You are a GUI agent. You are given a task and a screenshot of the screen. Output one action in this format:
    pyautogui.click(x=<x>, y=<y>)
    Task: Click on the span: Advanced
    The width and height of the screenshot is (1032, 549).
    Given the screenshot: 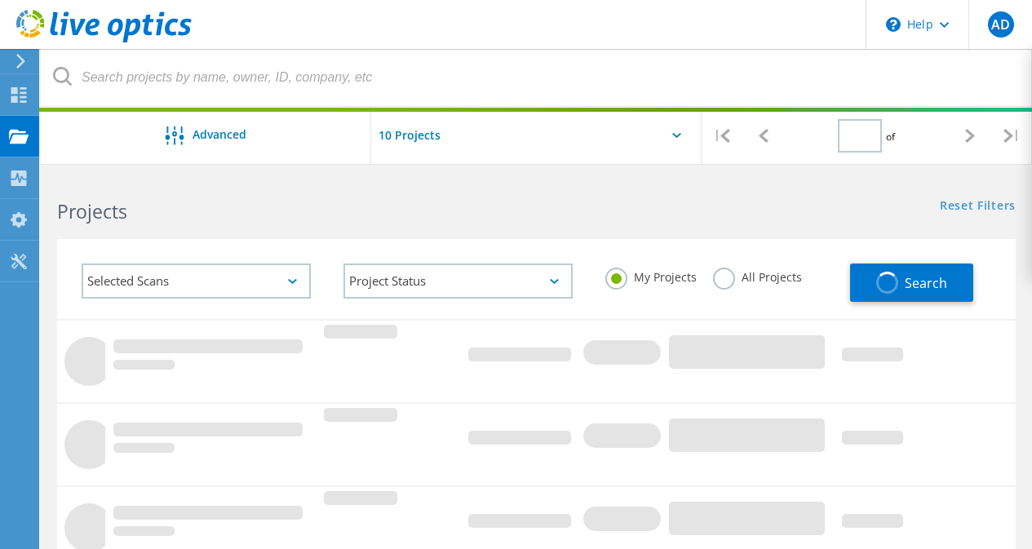 What is the action you would take?
    pyautogui.click(x=219, y=135)
    